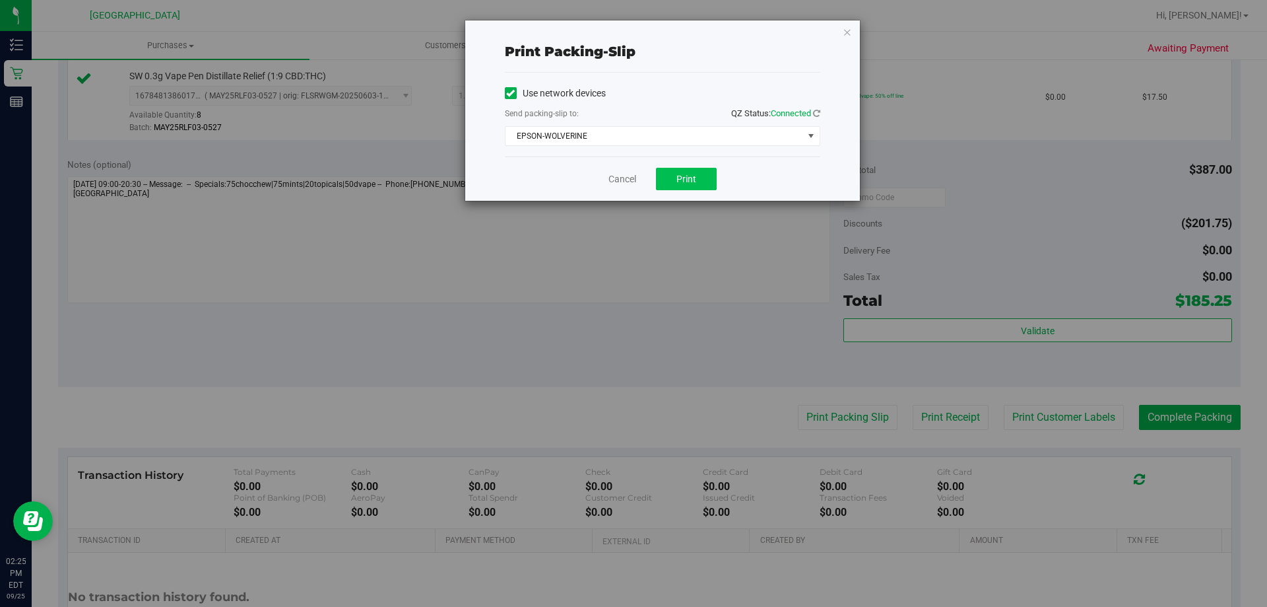  I want to click on label: Use network devices, so click(555, 93).